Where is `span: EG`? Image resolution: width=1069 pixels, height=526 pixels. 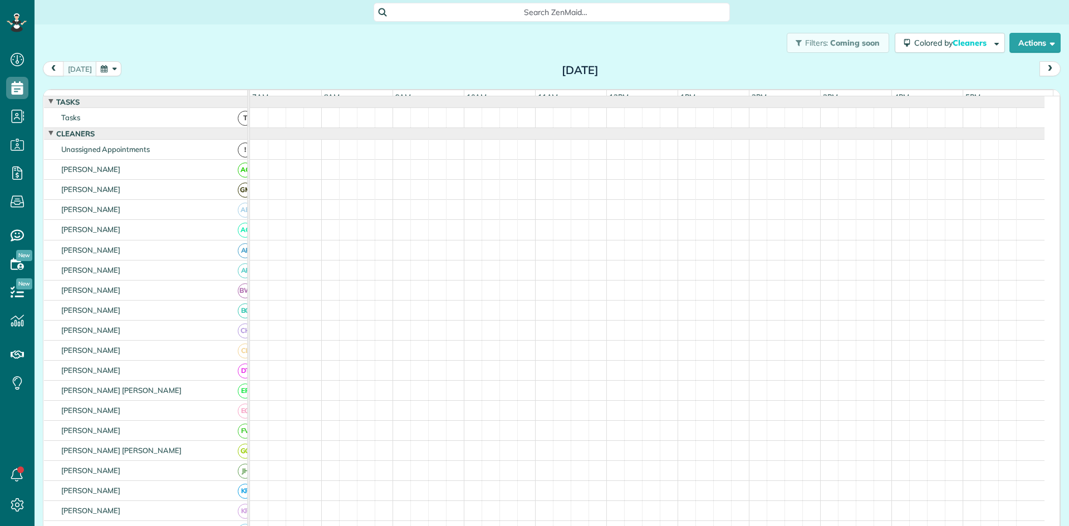 span: EG is located at coordinates (245, 411).